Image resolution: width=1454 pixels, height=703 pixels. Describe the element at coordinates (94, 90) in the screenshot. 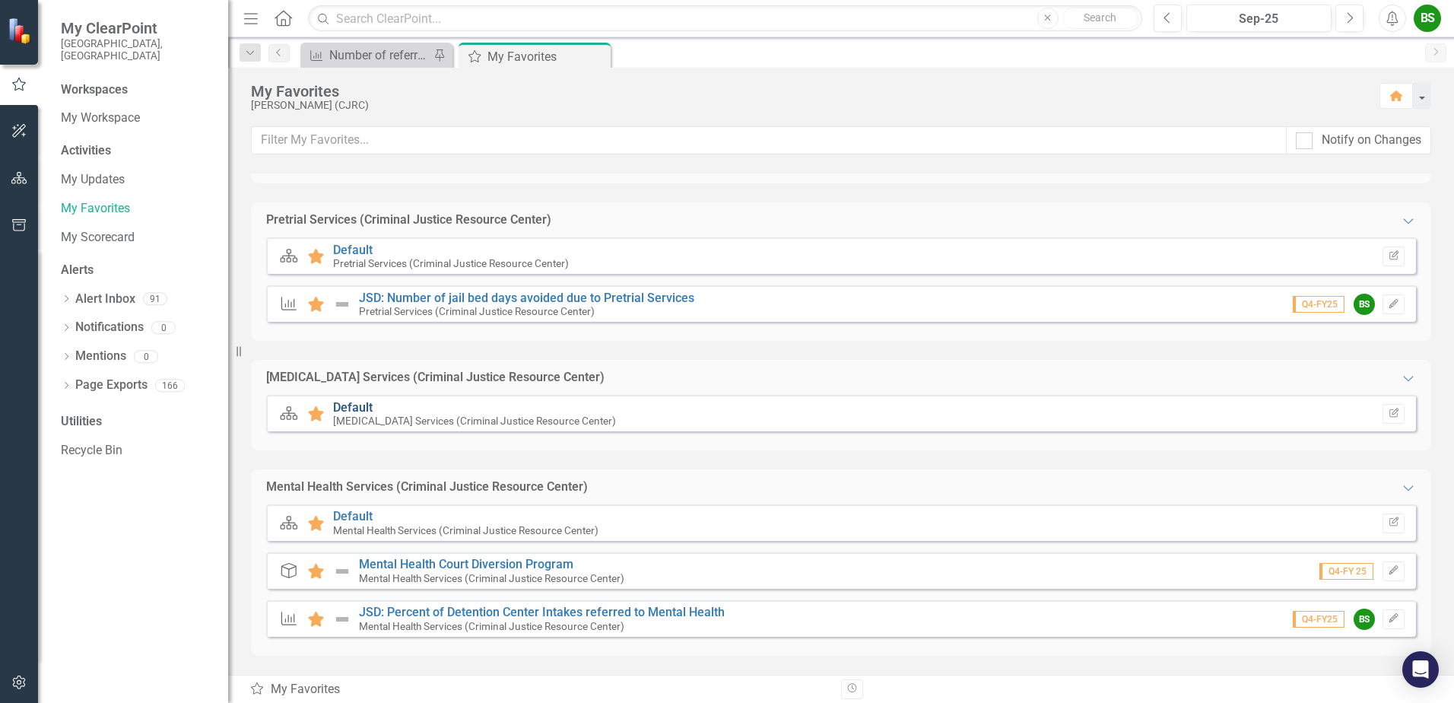

I see `div: Workspaces` at that location.